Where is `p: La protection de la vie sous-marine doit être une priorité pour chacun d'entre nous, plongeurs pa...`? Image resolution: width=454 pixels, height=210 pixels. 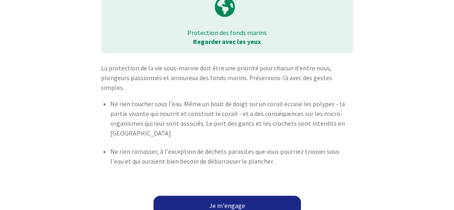
p: La protection de la vie sous-marine doit être une priorité pour chacun d'entre nous, plongeurs pa... is located at coordinates (227, 78).